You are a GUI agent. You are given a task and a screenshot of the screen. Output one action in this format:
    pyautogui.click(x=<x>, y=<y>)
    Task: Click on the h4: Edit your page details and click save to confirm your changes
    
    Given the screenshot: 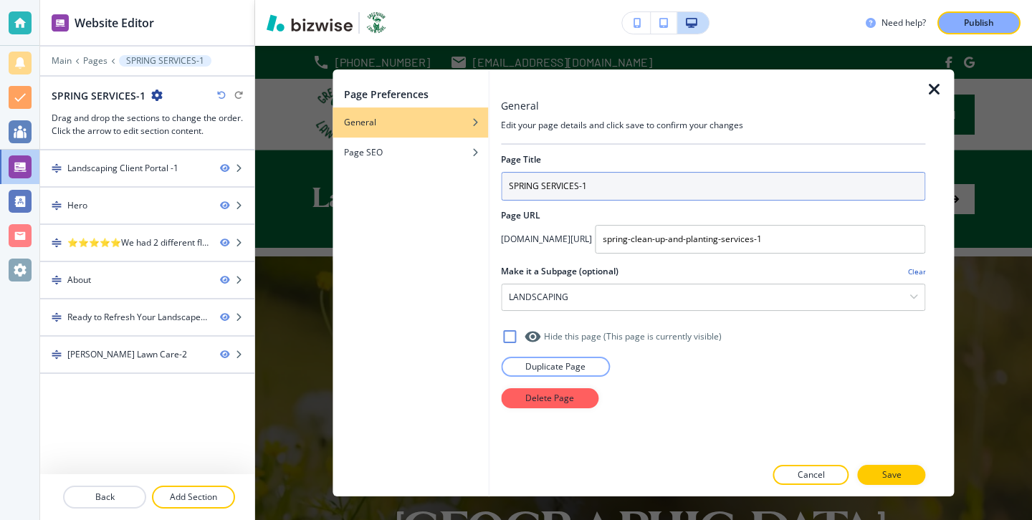 What is the action you would take?
    pyautogui.click(x=713, y=125)
    